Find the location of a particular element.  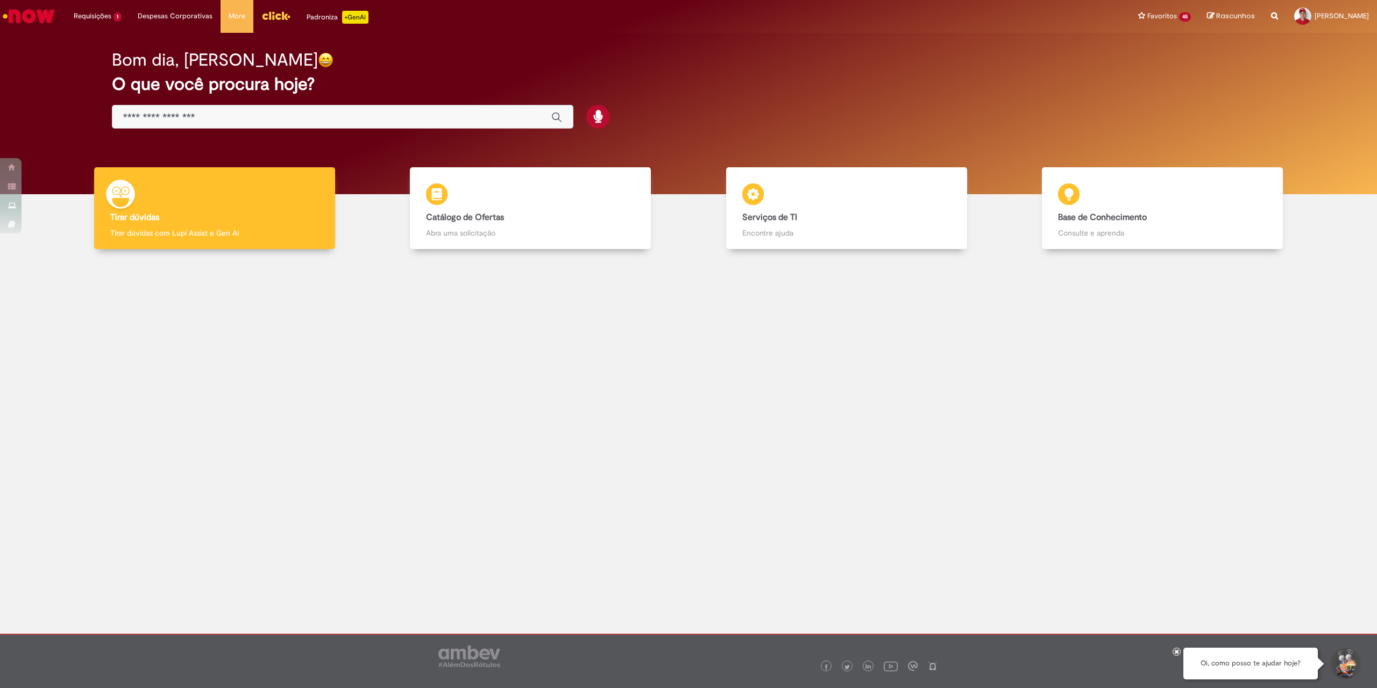

a: Rascunhos is located at coordinates (1231, 16).